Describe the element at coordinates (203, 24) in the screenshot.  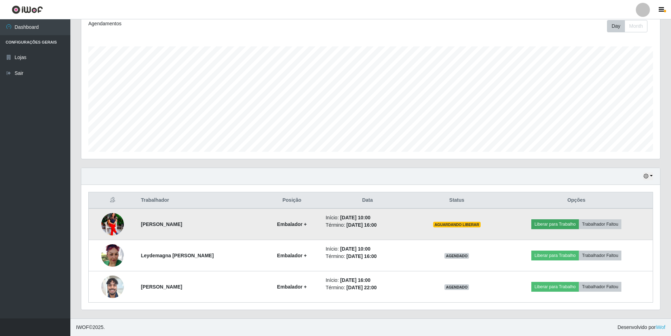
I see `div: Agendamentos` at that location.